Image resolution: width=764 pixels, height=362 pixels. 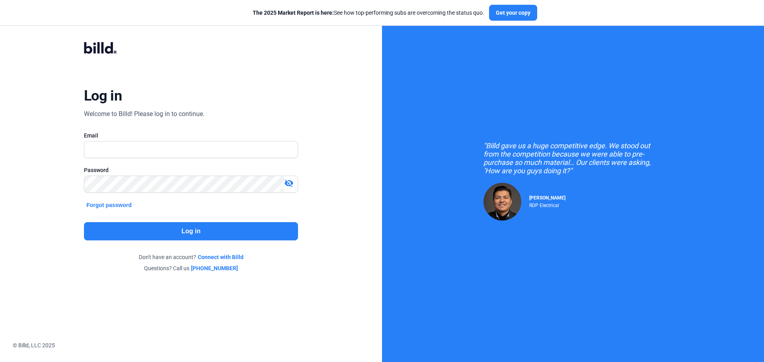 I want to click on span: The 2025 Market Report is here:, so click(x=293, y=13).